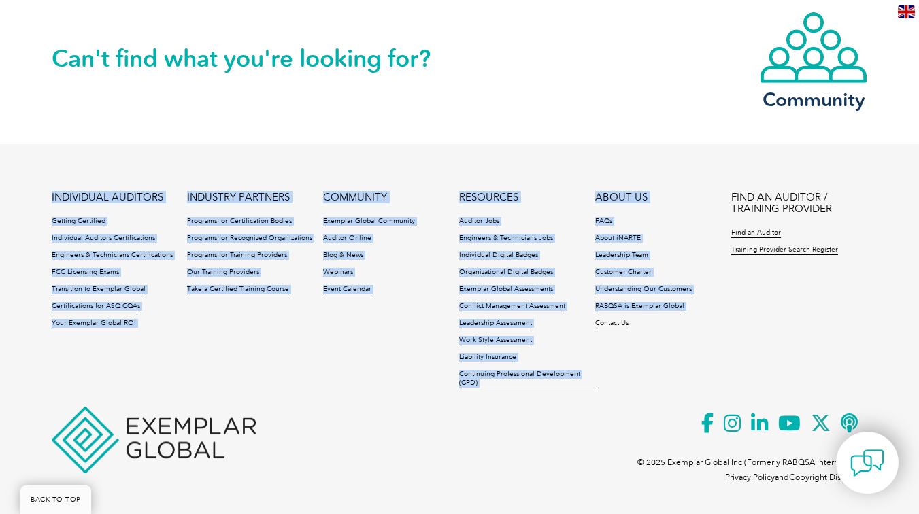 Image resolution: width=919 pixels, height=514 pixels. Describe the element at coordinates (338, 273) in the screenshot. I see `a: Webinars` at that location.